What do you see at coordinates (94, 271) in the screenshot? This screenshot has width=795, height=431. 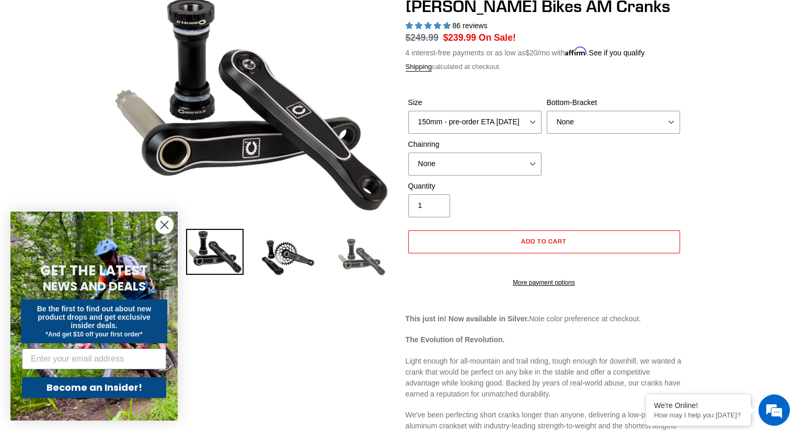 I see `span: GET THE LATEST` at bounding box center [94, 271].